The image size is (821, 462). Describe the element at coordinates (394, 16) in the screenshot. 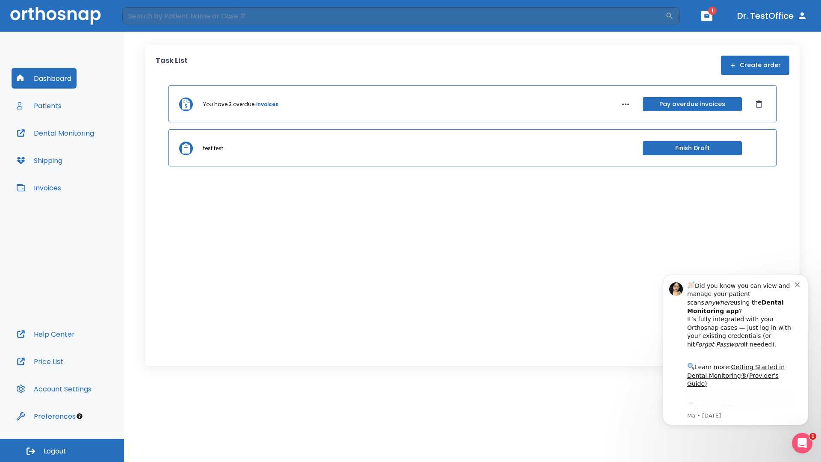

I see `input: Search by Patient Name or Case #` at that location.